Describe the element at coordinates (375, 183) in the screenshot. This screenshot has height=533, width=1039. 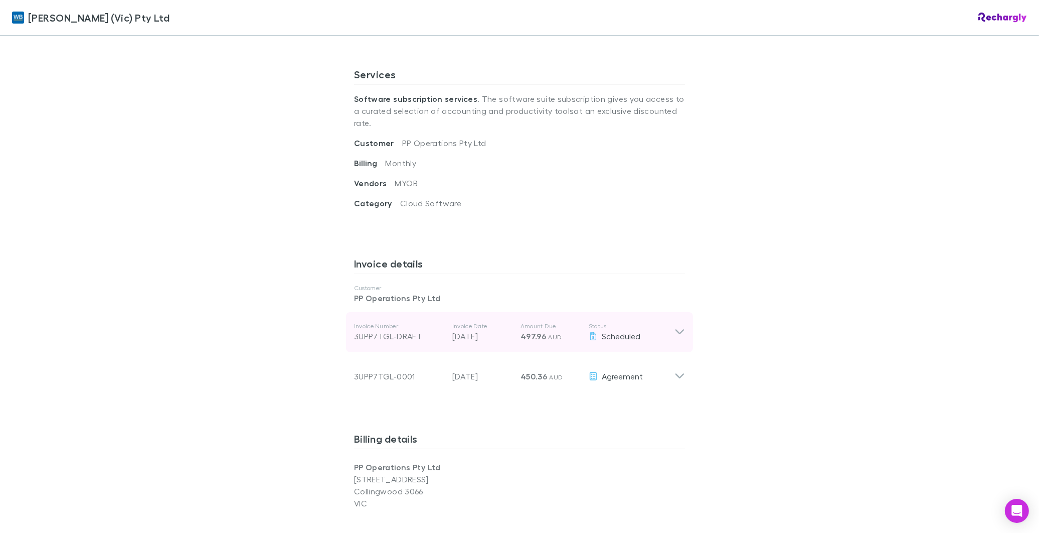
I see `span: Vendors` at that location.